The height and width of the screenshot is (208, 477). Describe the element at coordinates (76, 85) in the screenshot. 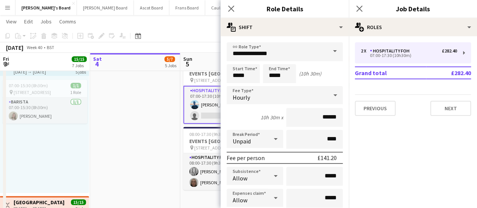

I see `span: 1/1` at that location.